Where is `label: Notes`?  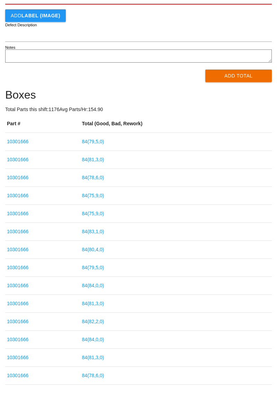 label: Notes is located at coordinates (10, 47).